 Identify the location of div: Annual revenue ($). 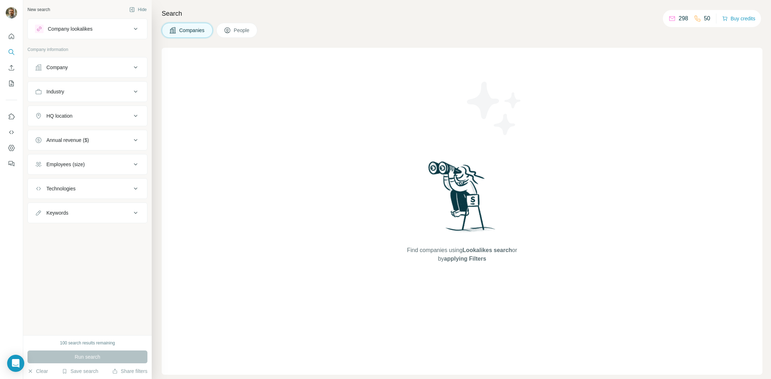
(67, 140).